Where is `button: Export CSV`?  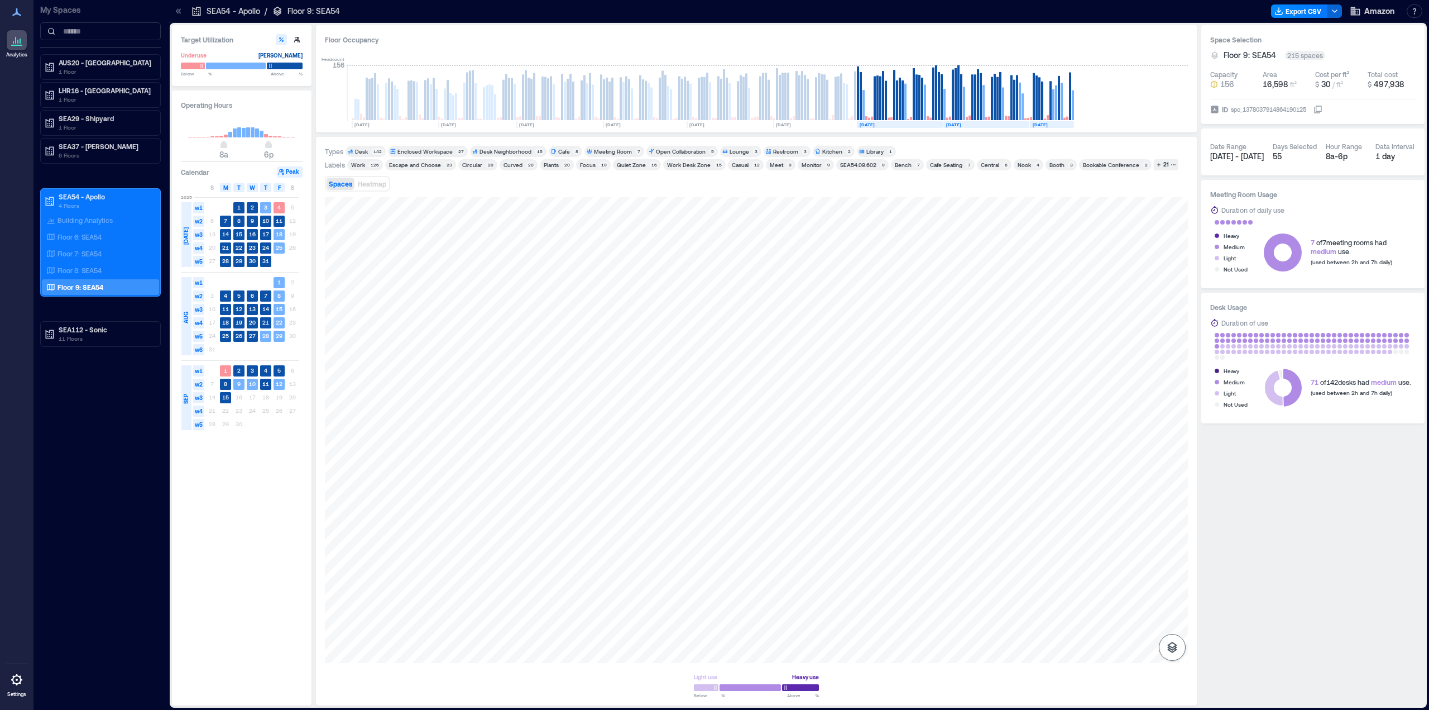 button: Export CSV is located at coordinates (1300, 11).